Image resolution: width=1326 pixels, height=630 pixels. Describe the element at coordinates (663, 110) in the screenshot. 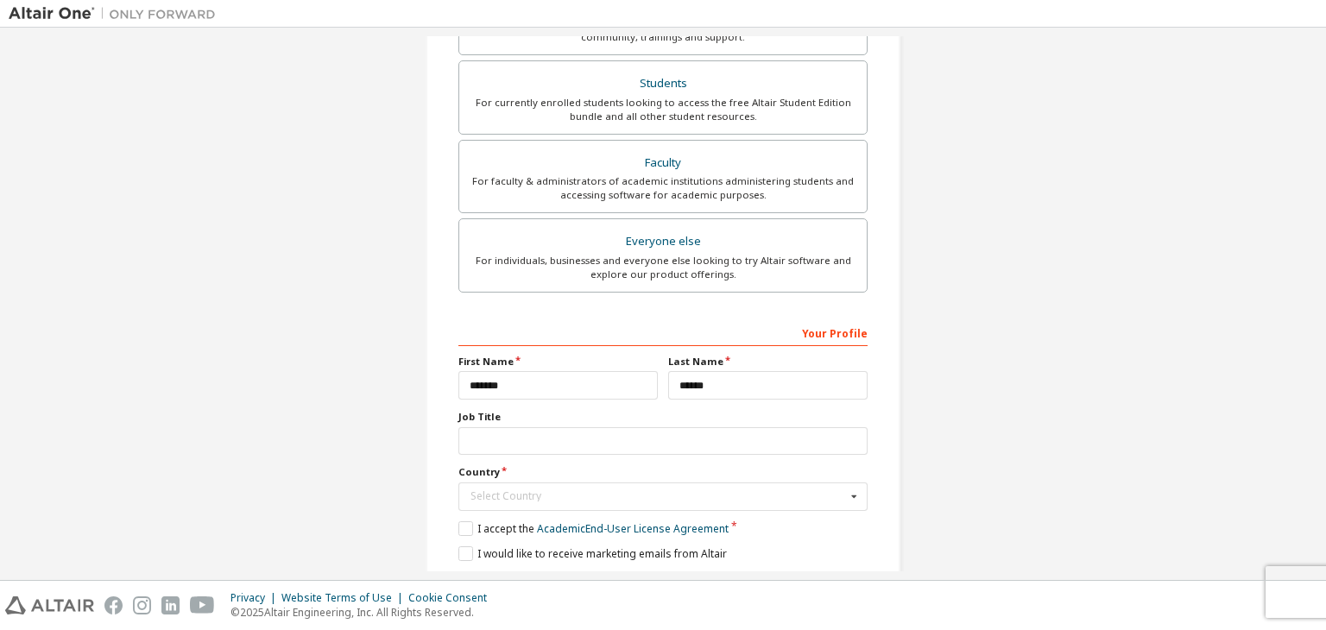

I see `div: For currently enrolled students looking to access the free Altair Student Edition bundle and all ...` at that location.